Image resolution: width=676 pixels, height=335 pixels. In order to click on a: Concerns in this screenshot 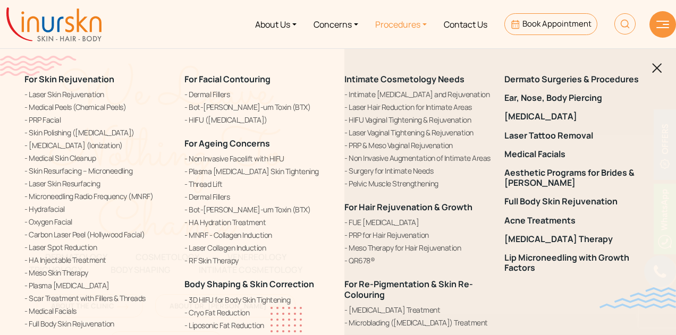, I will do `click(336, 24)`.